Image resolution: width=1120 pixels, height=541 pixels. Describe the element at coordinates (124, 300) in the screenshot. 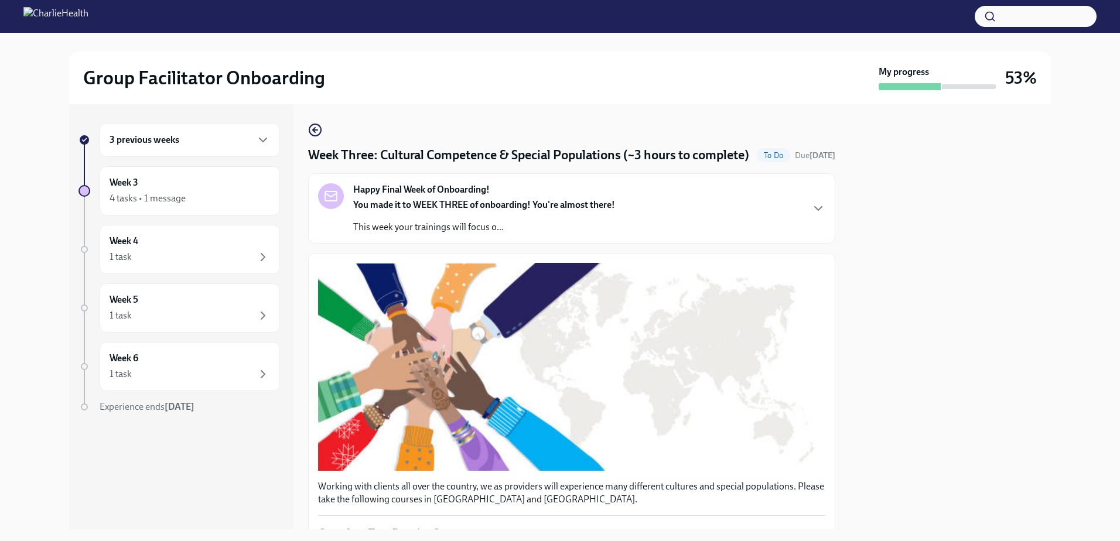

I see `h6: Week 5` at that location.